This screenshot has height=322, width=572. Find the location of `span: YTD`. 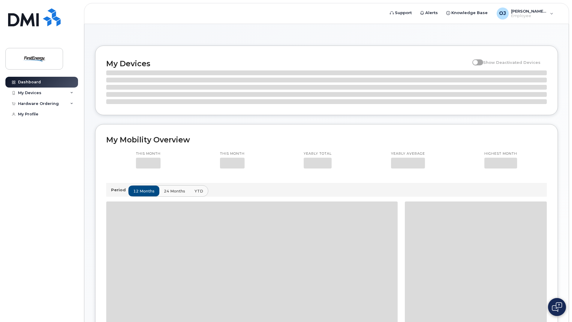

span: YTD is located at coordinates (199, 191).